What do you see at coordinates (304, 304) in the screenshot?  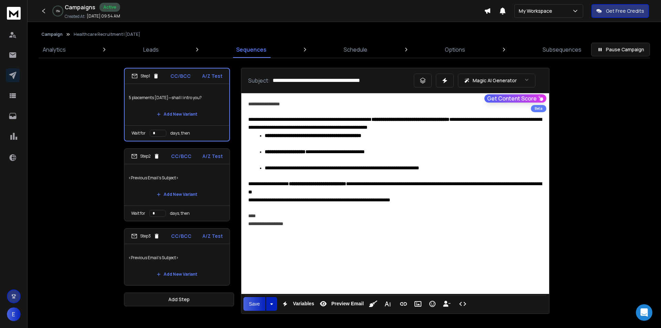 I see `span: Variables` at bounding box center [304, 304].